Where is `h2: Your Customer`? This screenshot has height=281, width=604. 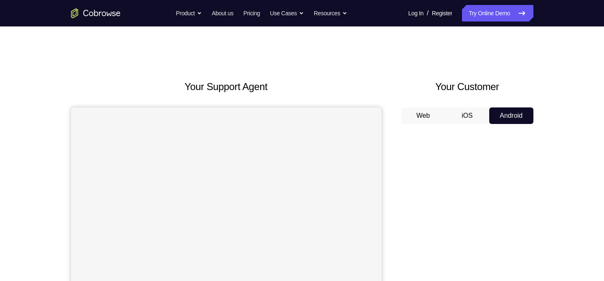 h2: Your Customer is located at coordinates (467, 87).